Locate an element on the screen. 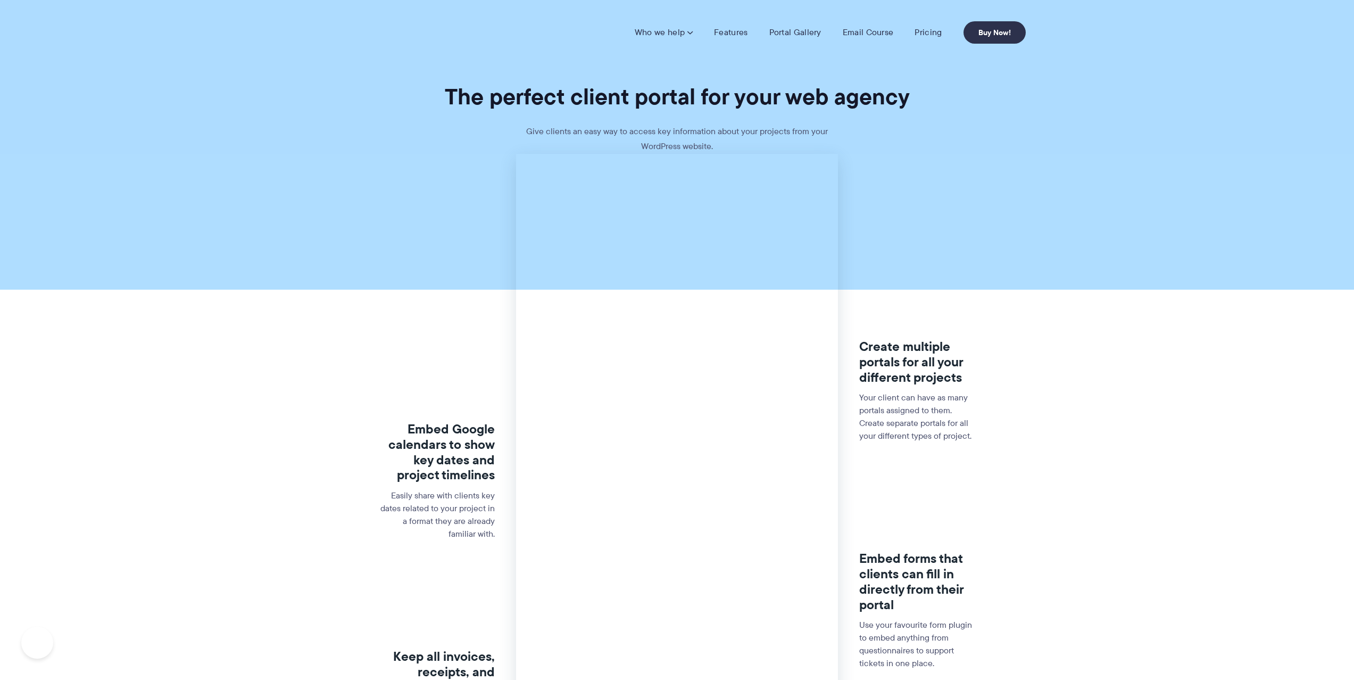 The image size is (1354, 680). a: Features is located at coordinates (731, 32).